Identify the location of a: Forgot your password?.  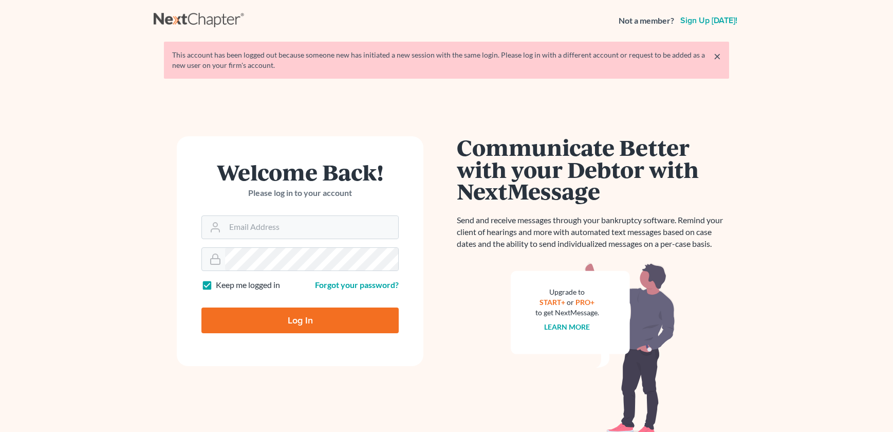
(357, 284).